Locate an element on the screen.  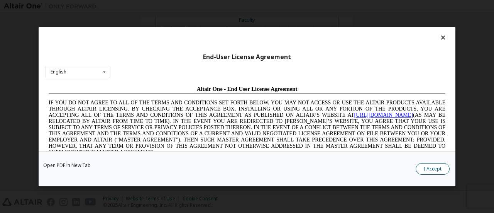
span: Altair One - End User License Agreement is located at coordinates (201, 6).